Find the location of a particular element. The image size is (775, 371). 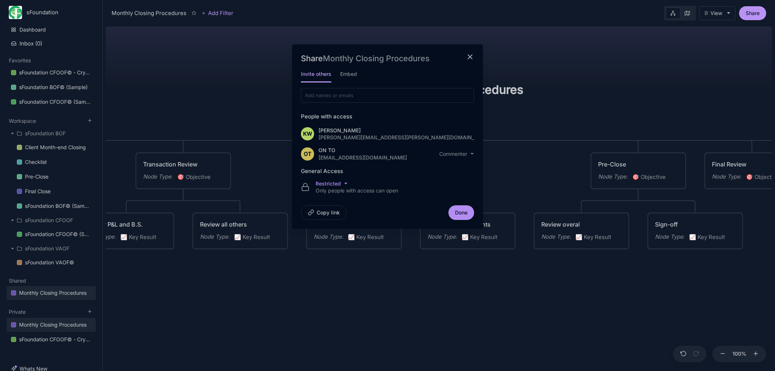

div: ON TO is located at coordinates (362, 150).